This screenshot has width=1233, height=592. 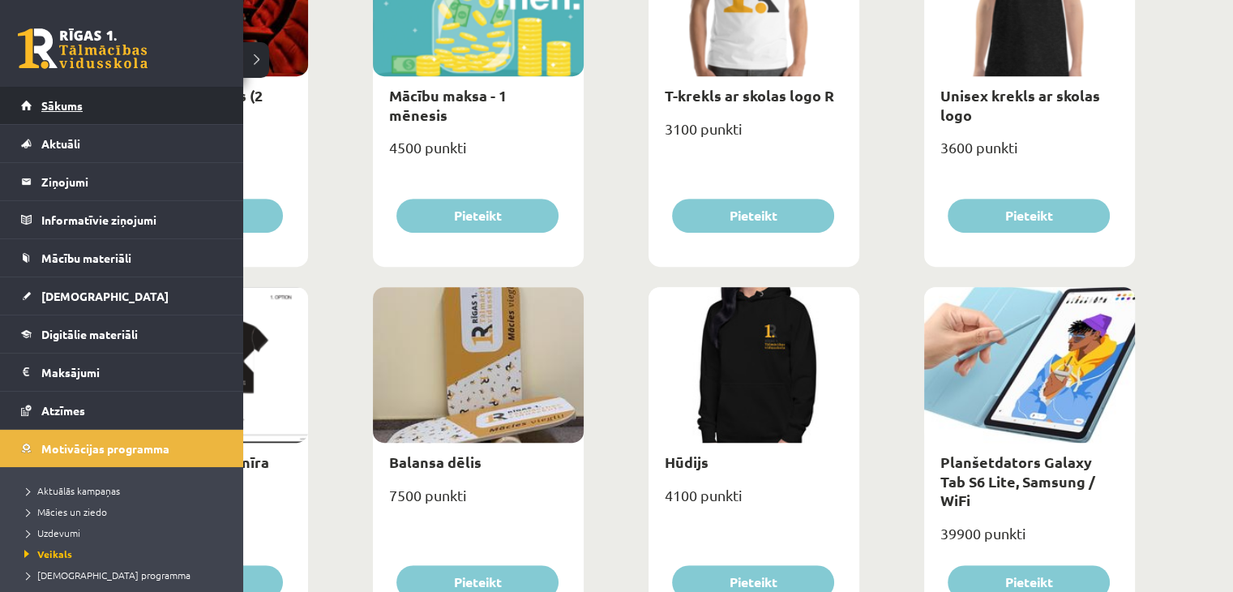 What do you see at coordinates (1030, 540) in the screenshot?
I see `div: 39900 punkti` at bounding box center [1030, 540].